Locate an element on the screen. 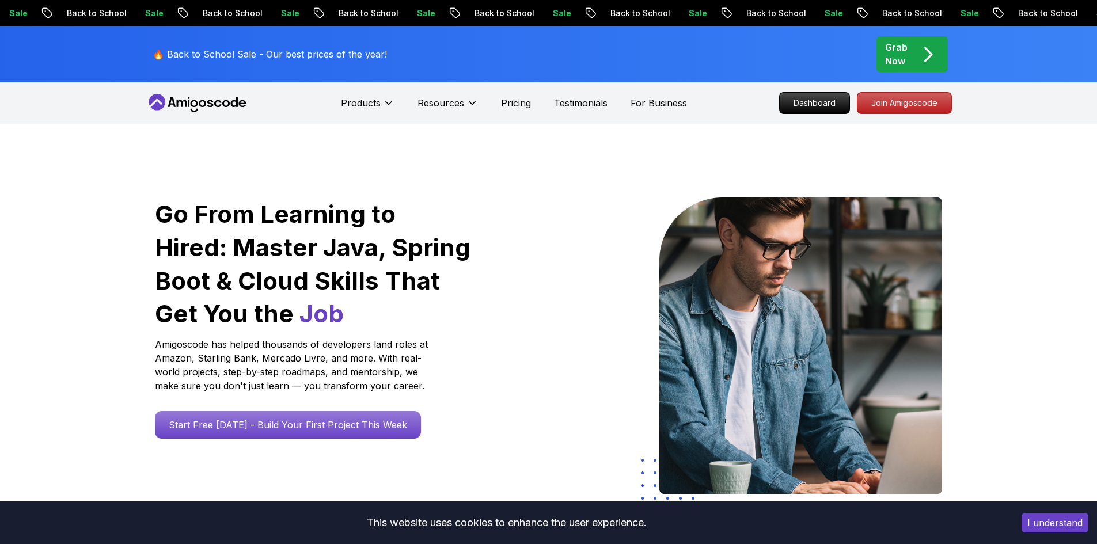  p: For Business is located at coordinates (659, 103).